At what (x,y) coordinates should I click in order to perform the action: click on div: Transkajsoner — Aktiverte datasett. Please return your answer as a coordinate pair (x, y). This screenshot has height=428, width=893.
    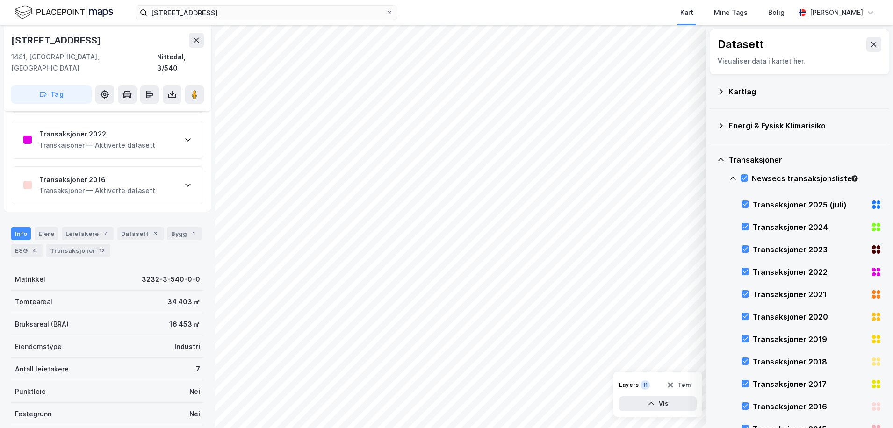
    Looking at the image, I should click on (97, 145).